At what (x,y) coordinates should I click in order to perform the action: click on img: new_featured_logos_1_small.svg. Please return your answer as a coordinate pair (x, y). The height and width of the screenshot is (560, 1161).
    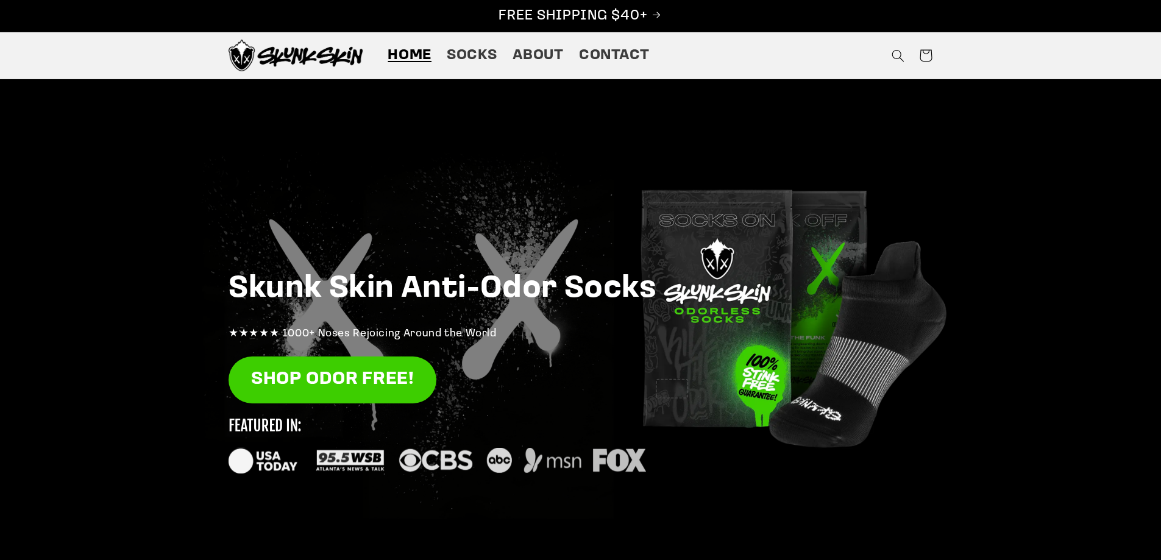
    Looking at the image, I should click on (437, 446).